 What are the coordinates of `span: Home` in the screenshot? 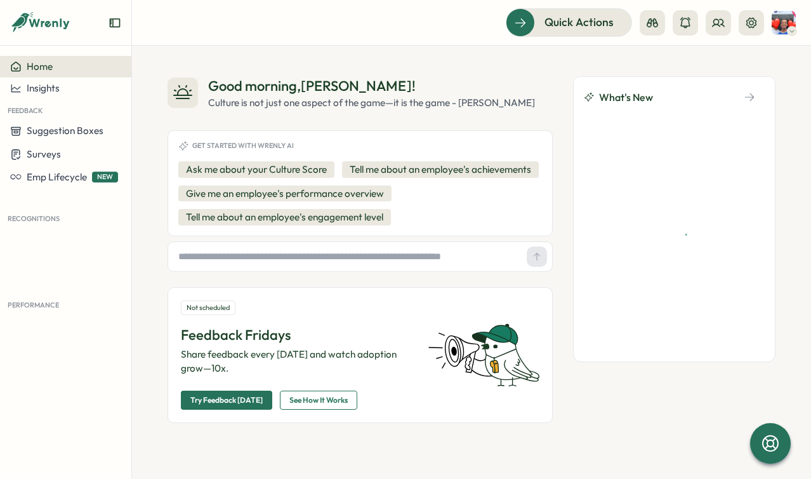 It's located at (39, 66).